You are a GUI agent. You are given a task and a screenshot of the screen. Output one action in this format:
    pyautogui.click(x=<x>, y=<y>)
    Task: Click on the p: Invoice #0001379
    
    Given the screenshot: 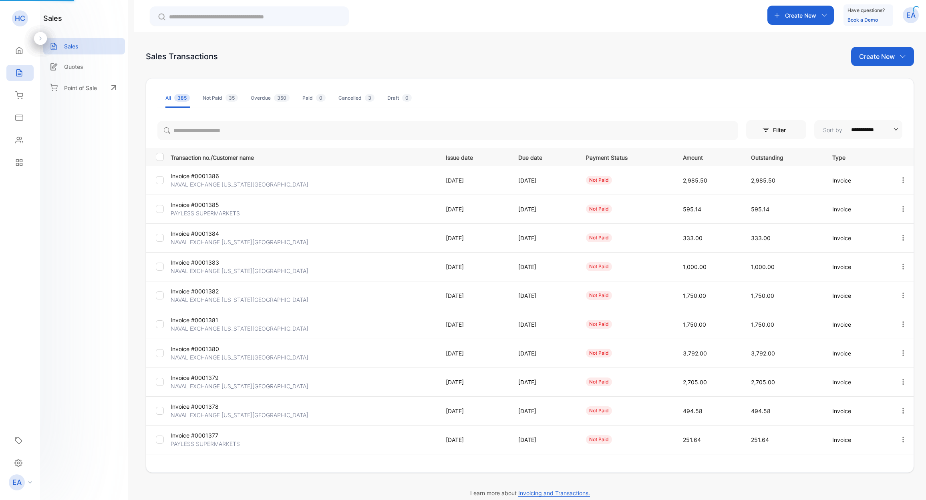 What is the action you would take?
    pyautogui.click(x=215, y=378)
    